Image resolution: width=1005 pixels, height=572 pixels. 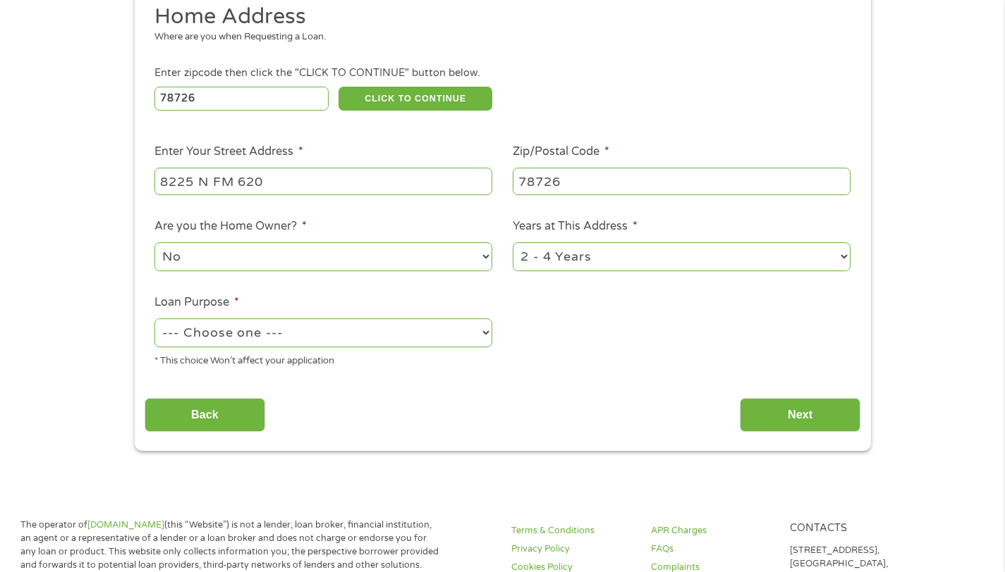 What do you see at coordinates (712, 549) in the screenshot?
I see `a: FAQs` at bounding box center [712, 549].